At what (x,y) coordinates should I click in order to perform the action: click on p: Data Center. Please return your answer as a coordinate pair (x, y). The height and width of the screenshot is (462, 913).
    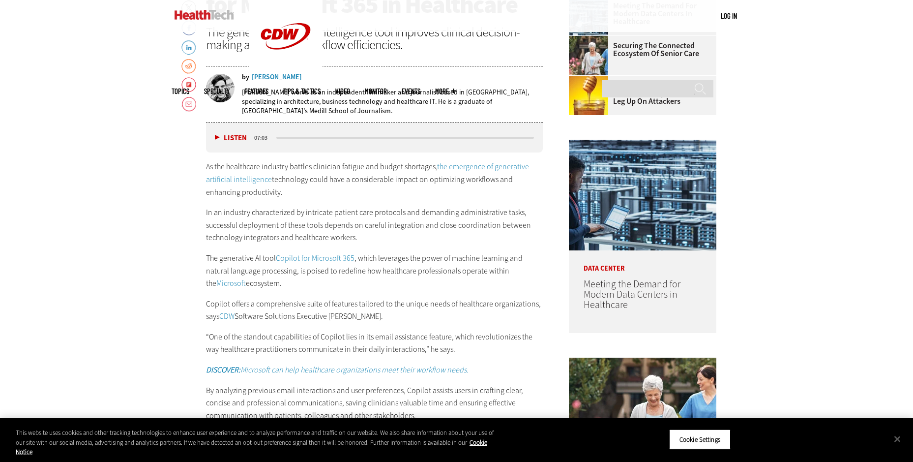
    Looking at the image, I should click on (643, 261).